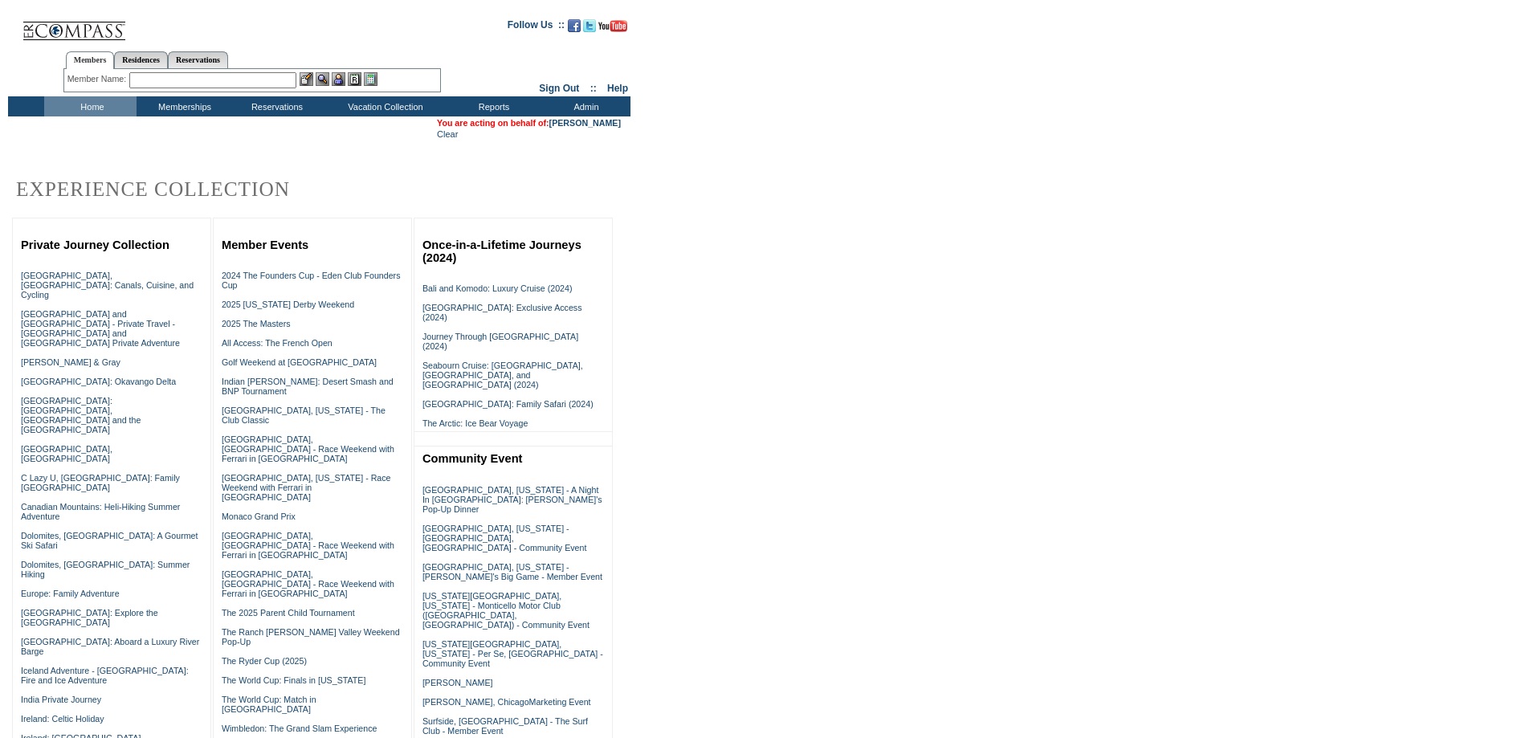 The image size is (1530, 738). Describe the element at coordinates (90, 60) in the screenshot. I see `a: Members` at that location.